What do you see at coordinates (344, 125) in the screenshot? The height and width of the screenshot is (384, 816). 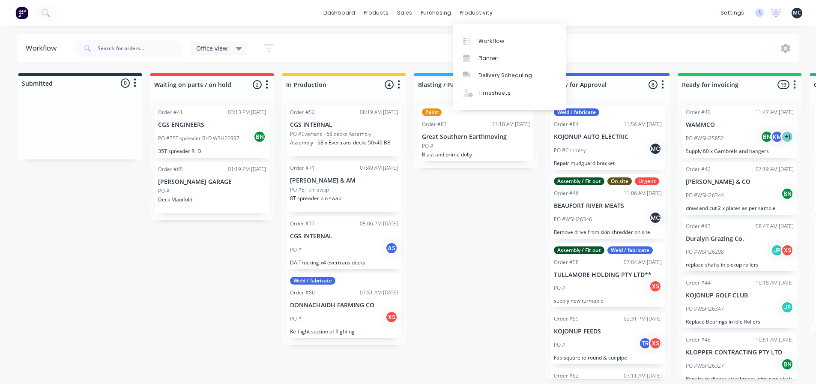 I see `p: CGS INTERNAL` at bounding box center [344, 125].